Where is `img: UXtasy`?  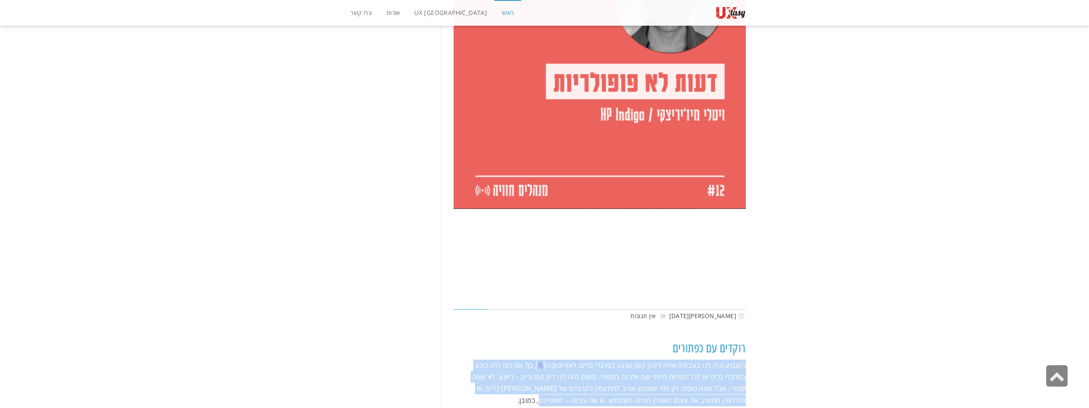 img: UXtasy is located at coordinates (731, 13).